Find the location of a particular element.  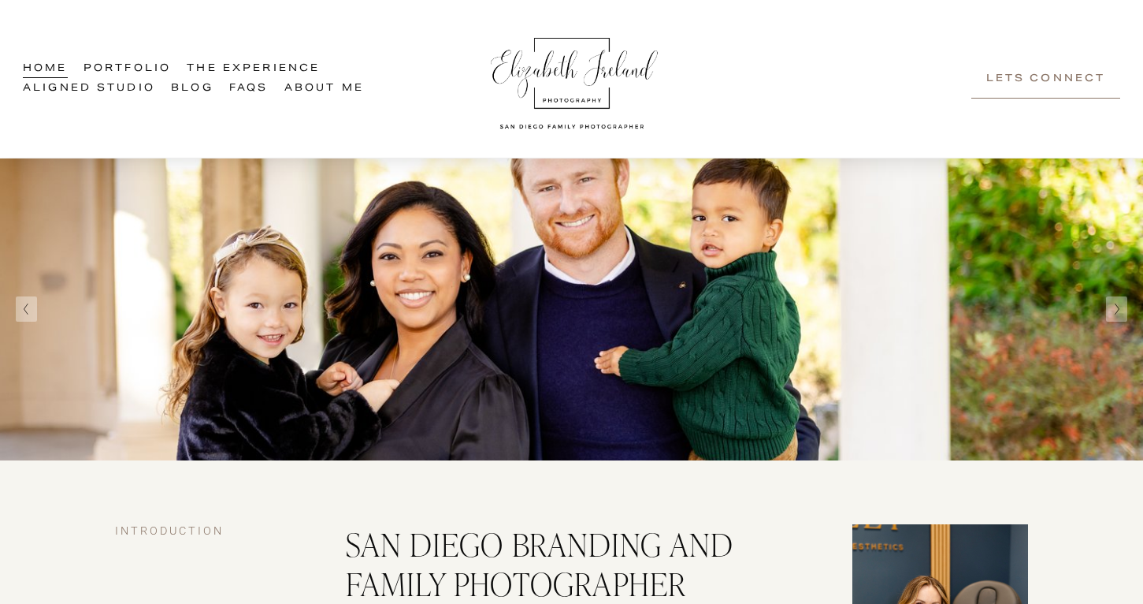

a: Portfolio is located at coordinates (127, 69).